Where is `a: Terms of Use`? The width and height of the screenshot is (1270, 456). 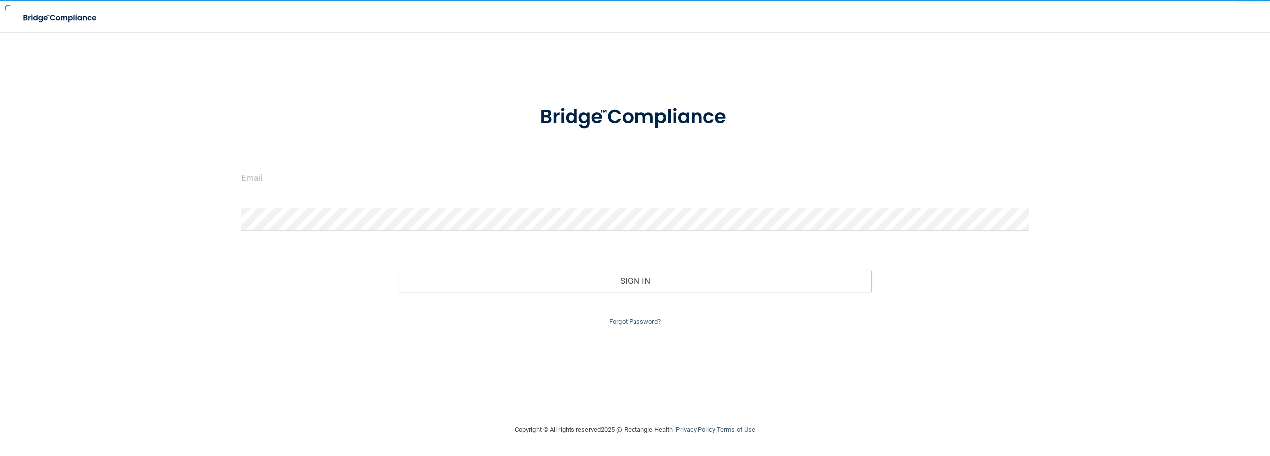 a: Terms of Use is located at coordinates (736, 429).